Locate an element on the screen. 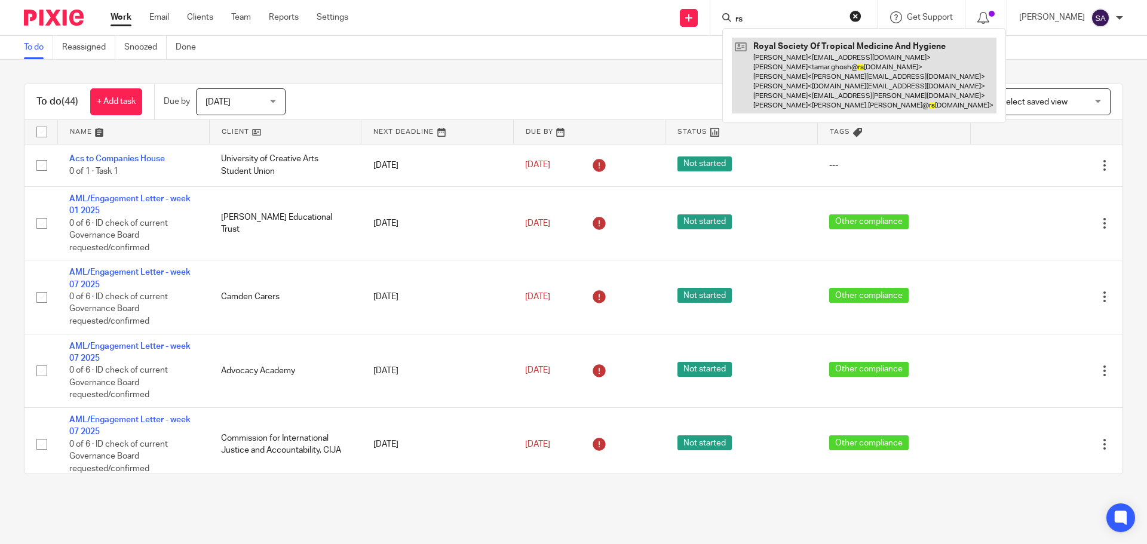 This screenshot has height=544, width=1147. td: Commission for International Justice and Accountability, CIJA is located at coordinates (285, 444).